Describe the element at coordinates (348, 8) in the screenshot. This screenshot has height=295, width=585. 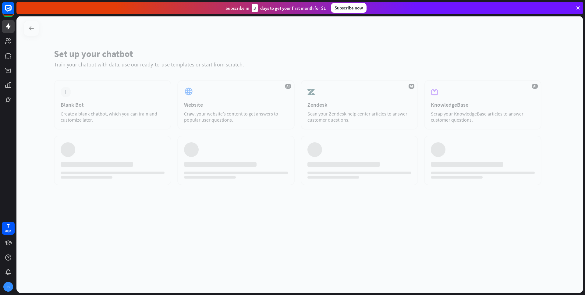
I see `div: Subscribe now` at that location.